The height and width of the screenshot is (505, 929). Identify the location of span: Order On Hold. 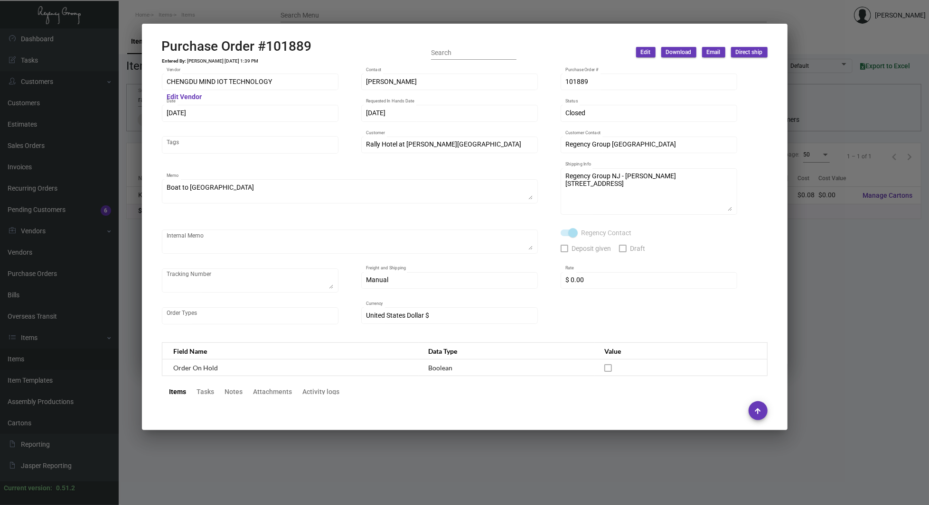
(196, 368).